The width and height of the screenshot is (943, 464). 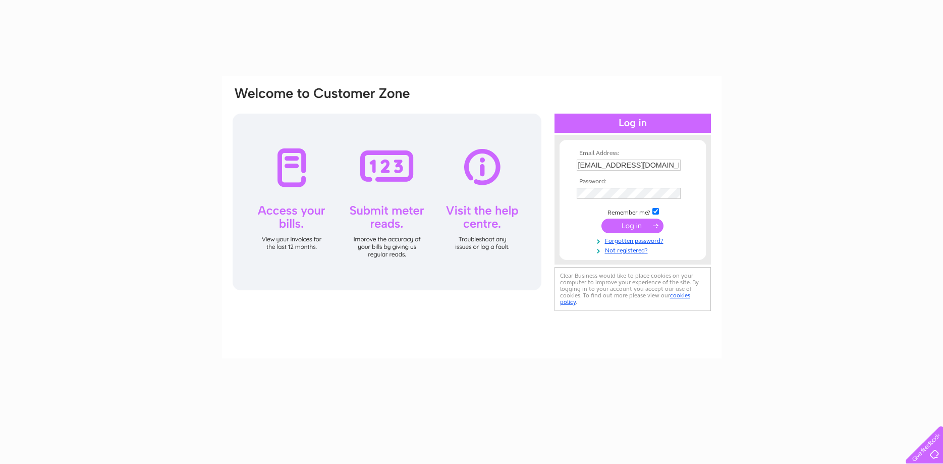 What do you see at coordinates (633, 153) in the screenshot?
I see `th: Email Address:` at bounding box center [633, 153].